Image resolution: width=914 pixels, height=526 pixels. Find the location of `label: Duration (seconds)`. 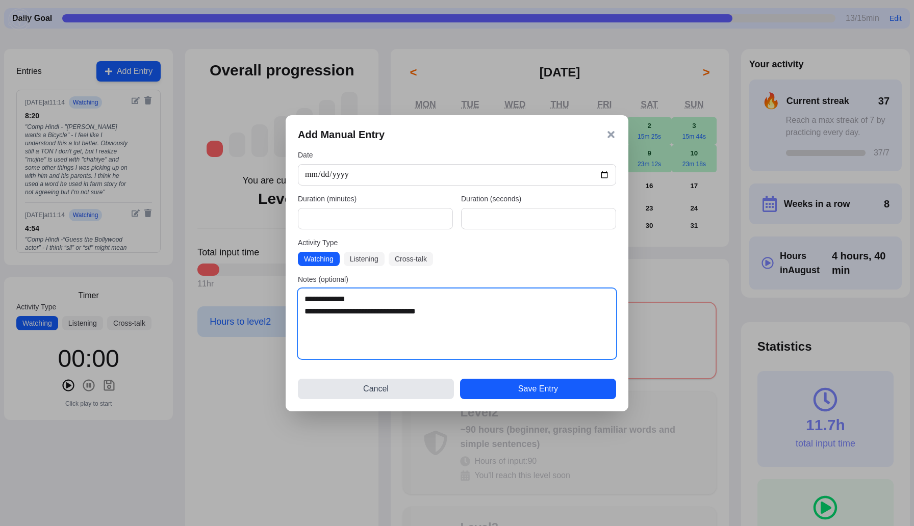

label: Duration (seconds) is located at coordinates (539, 199).